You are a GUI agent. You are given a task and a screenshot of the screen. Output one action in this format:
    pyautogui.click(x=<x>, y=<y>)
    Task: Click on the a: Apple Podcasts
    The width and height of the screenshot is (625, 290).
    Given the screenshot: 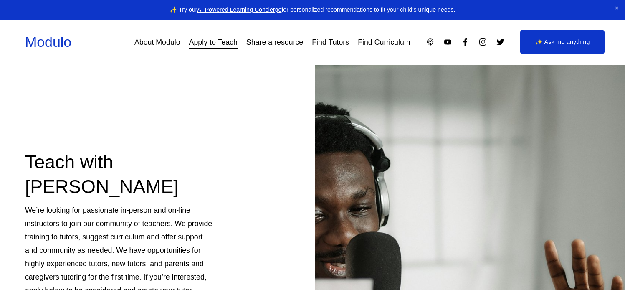 What is the action you would take?
    pyautogui.click(x=430, y=42)
    